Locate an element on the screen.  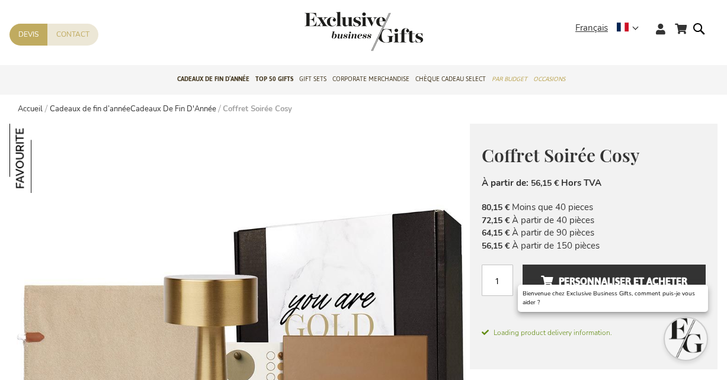
li: À partir de 90 pièces is located at coordinates (594, 233).